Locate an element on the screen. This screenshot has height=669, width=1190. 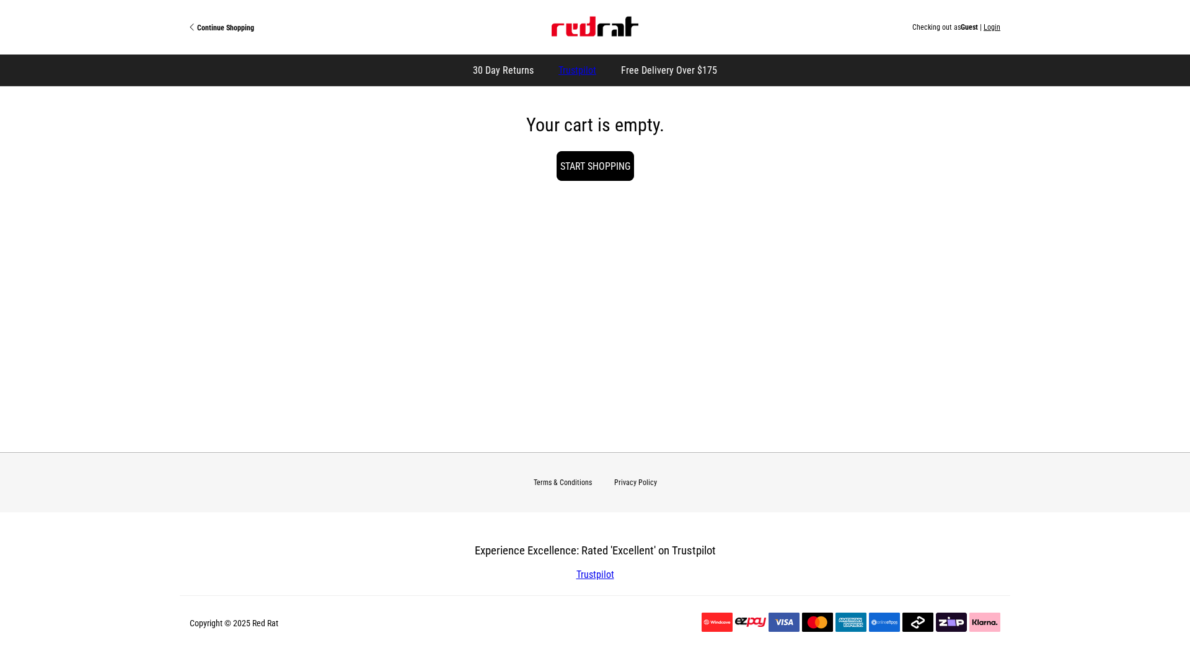
img: Visa is located at coordinates (784, 622).